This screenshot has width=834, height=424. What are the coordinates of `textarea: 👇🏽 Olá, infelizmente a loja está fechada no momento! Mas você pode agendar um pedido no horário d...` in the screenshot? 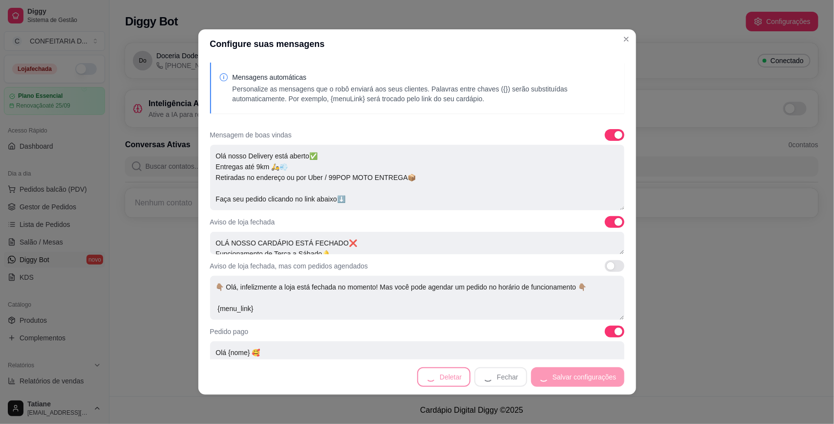 It's located at (417, 298).